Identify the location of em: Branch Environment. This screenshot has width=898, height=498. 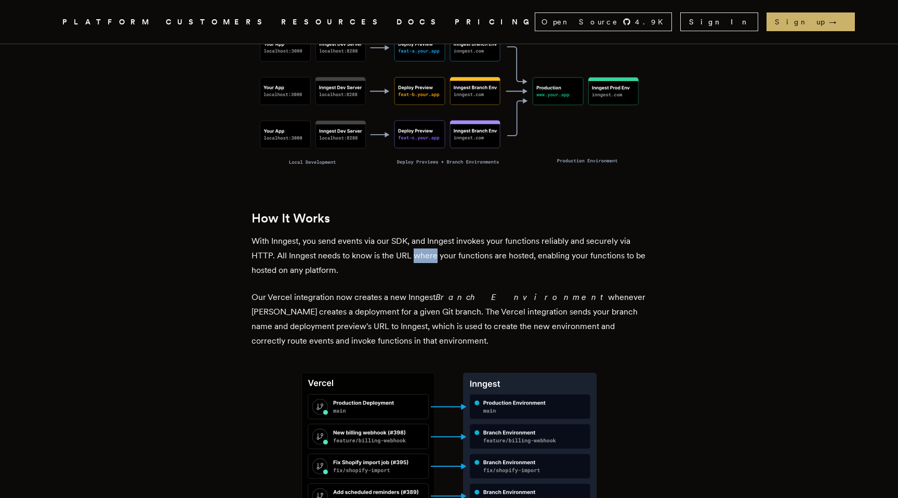
(522, 297).